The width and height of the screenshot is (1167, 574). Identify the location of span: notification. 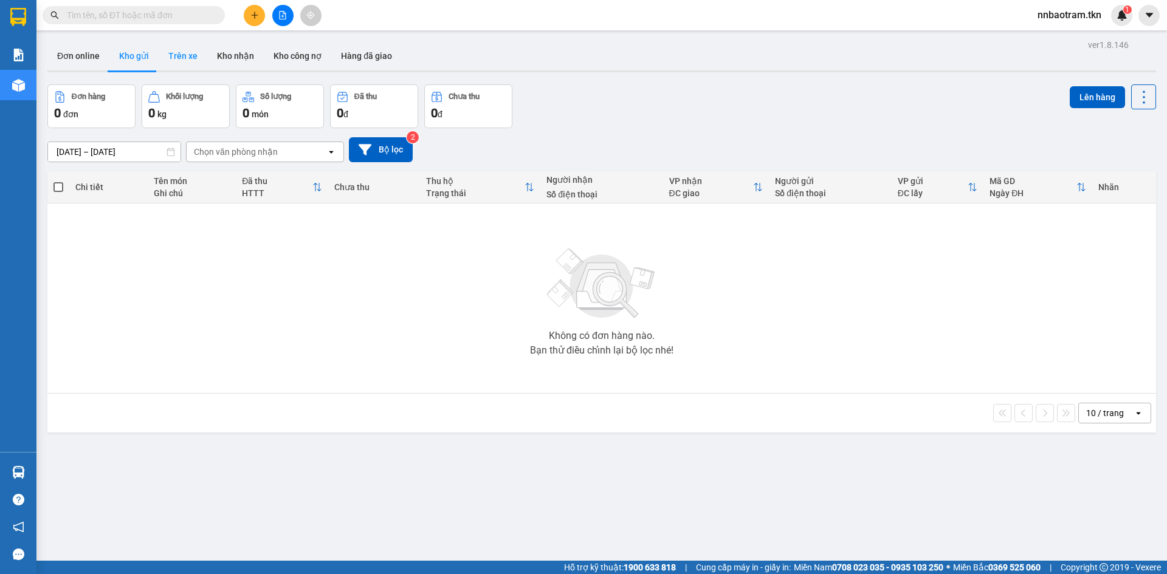
(18, 527).